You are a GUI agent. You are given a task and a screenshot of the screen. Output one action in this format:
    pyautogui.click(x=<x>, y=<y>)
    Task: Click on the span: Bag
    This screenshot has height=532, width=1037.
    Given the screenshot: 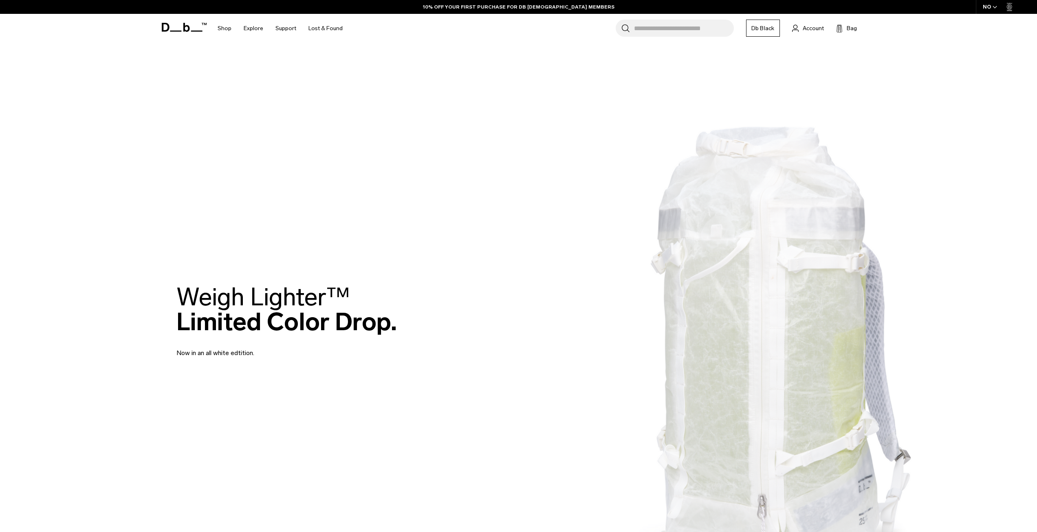 What is the action you would take?
    pyautogui.click(x=852, y=28)
    